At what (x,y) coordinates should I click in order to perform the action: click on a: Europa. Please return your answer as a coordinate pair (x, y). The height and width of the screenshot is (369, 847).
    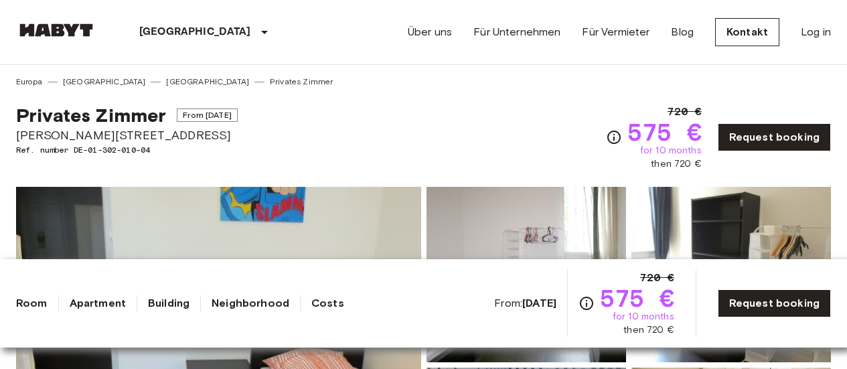
    Looking at the image, I should click on (29, 82).